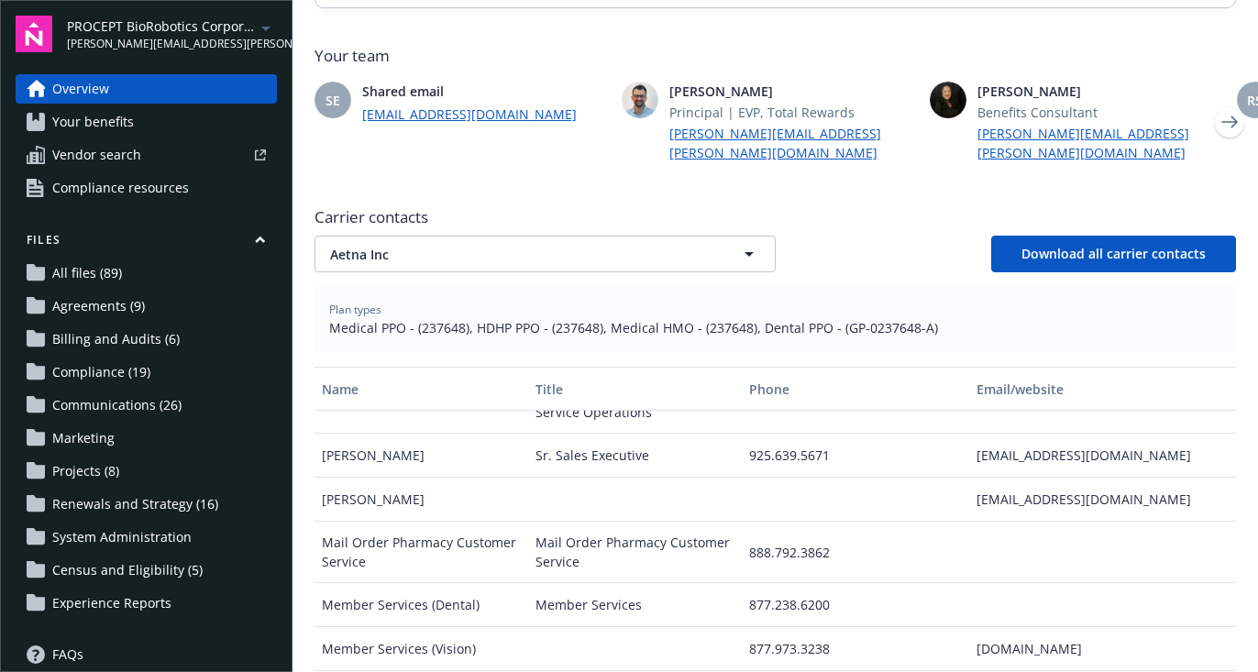 This screenshot has width=1258, height=672. I want to click on span: Your benefits, so click(93, 122).